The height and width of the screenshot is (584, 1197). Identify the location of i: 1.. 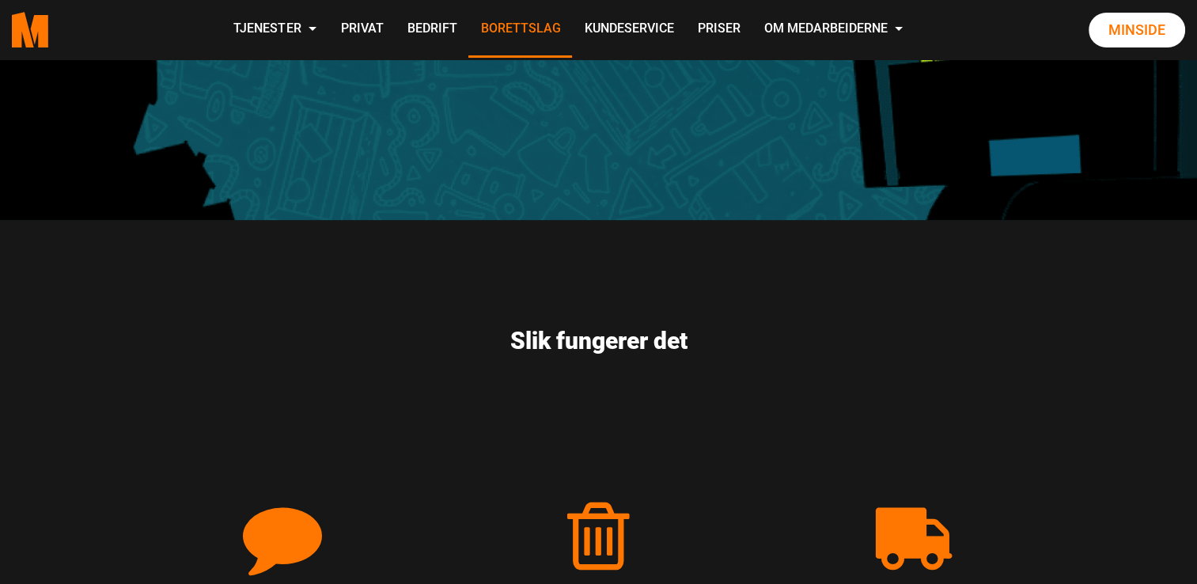
(282, 535).